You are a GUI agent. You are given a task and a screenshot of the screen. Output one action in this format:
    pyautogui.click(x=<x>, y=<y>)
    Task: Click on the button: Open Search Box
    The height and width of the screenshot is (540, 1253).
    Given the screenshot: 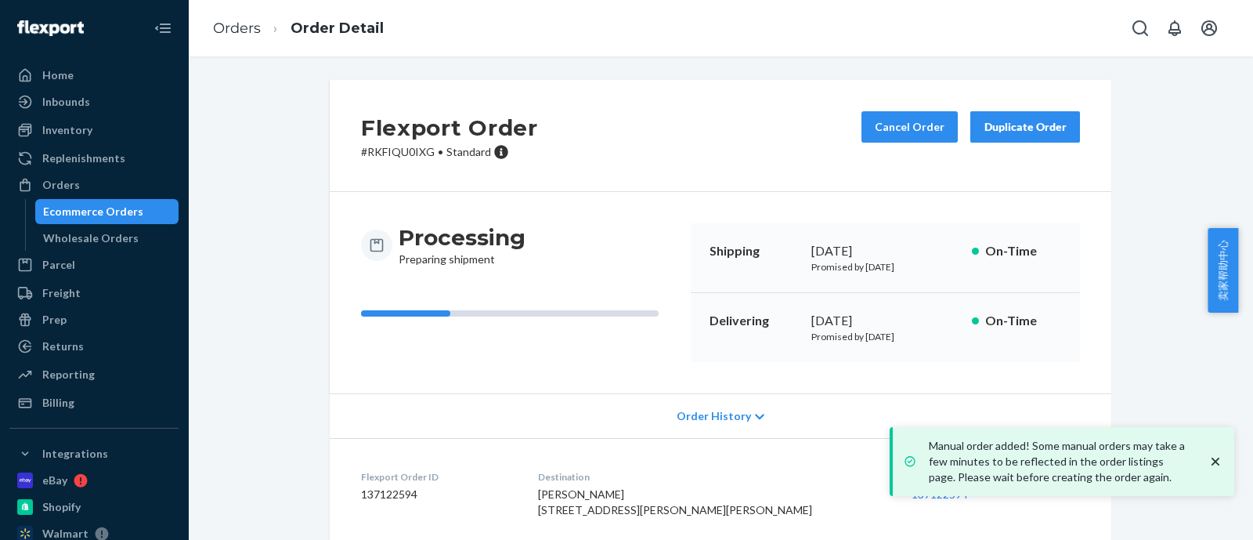 What is the action you would take?
    pyautogui.click(x=1140, y=28)
    